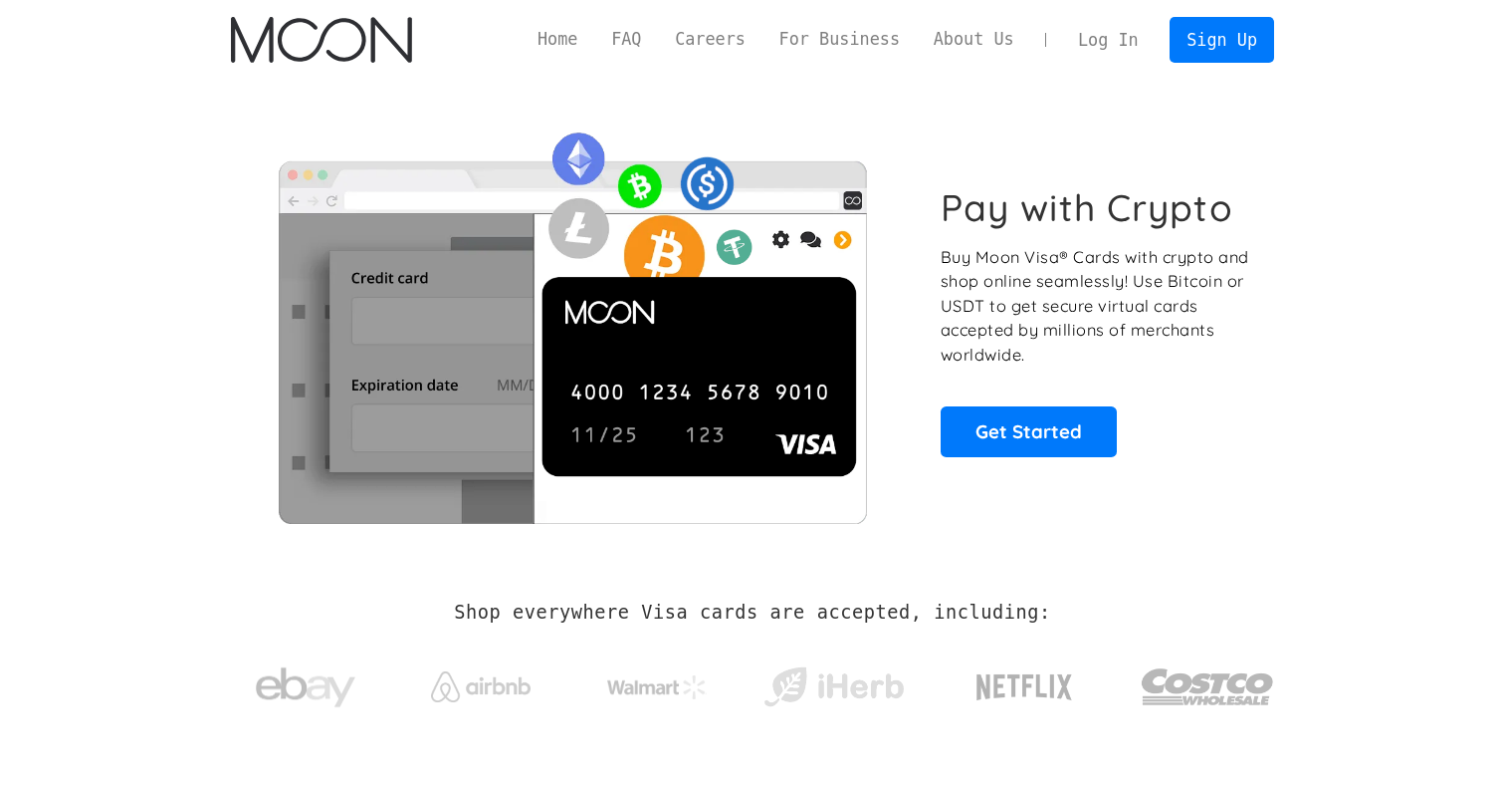 Image resolution: width=1505 pixels, height=787 pixels. Describe the element at coordinates (657, 682) in the screenshot. I see `a: Walmart` at that location.